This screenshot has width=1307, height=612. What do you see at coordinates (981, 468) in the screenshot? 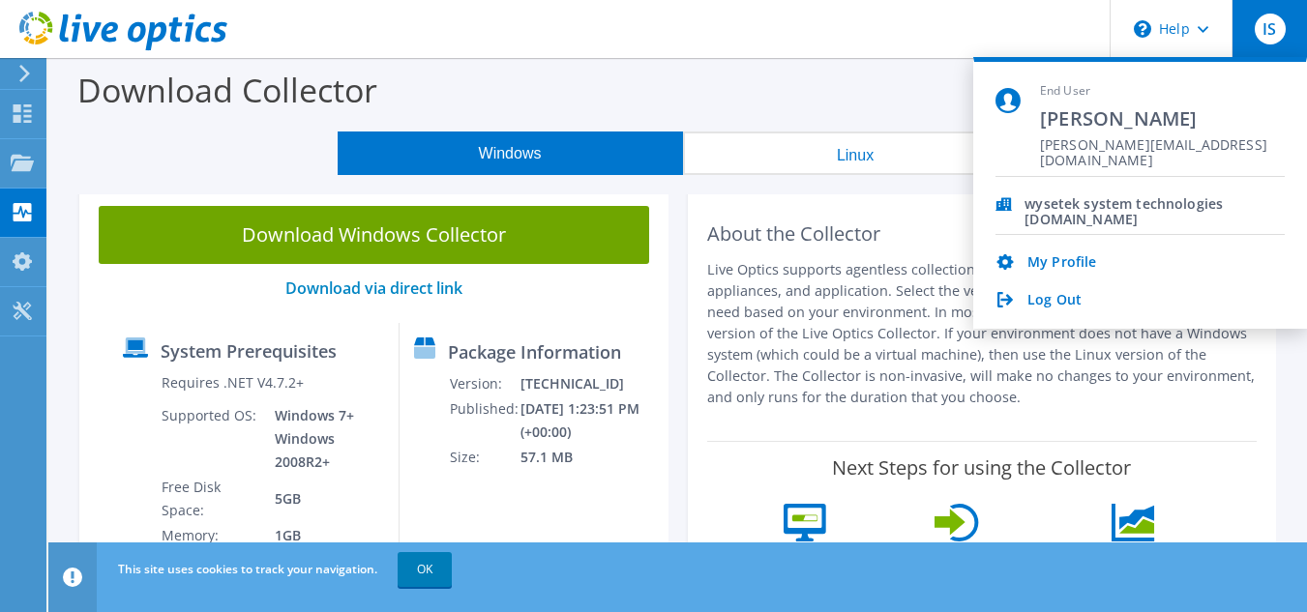
I see `label: Next Steps for using the Collector` at bounding box center [981, 468].